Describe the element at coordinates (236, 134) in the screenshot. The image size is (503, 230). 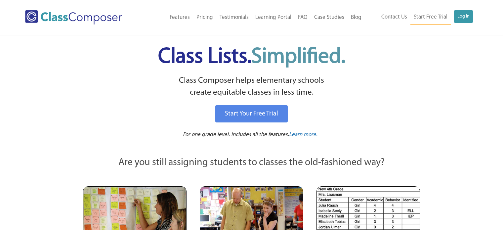
I see `span: For one grade level. Includes all the features.` at that location.